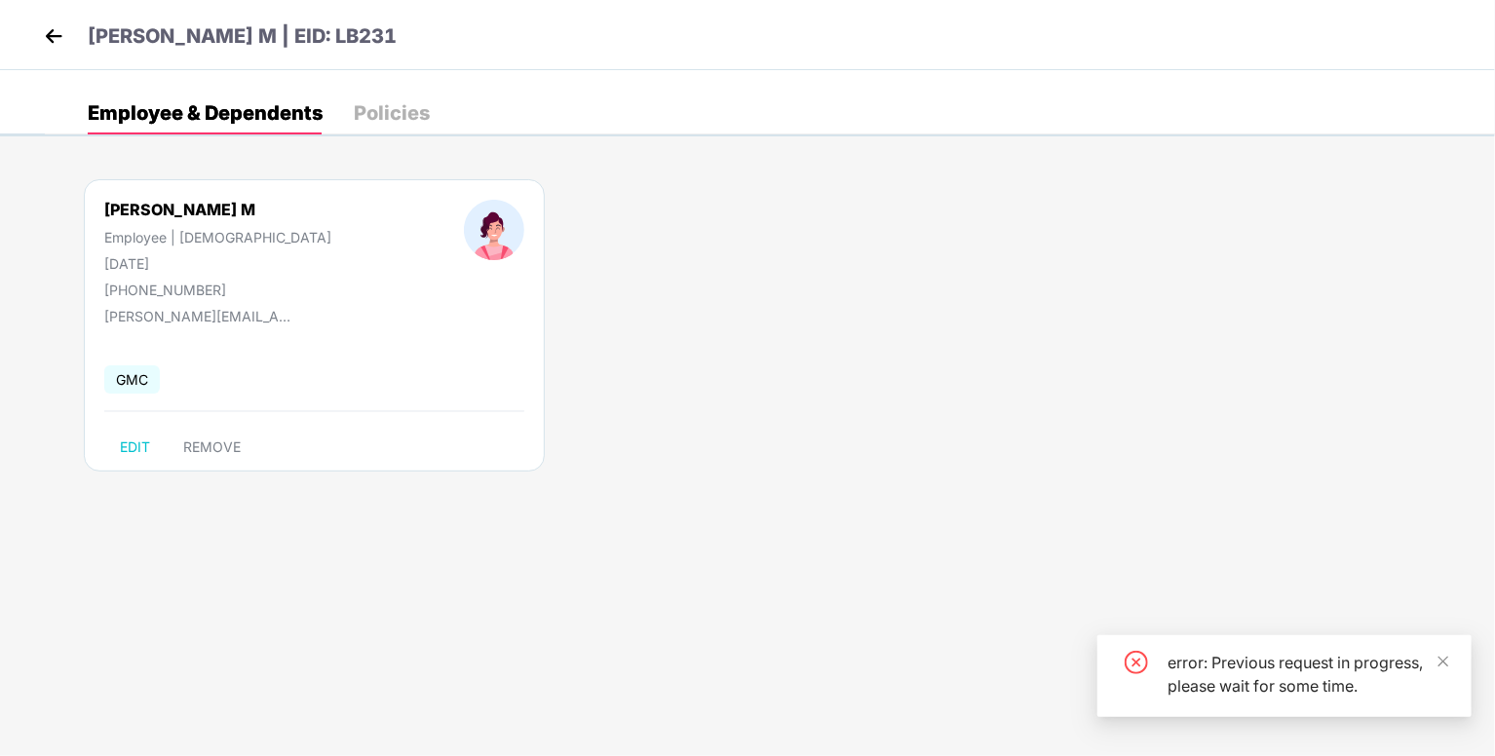  I want to click on img: profileImage, so click(494, 230).